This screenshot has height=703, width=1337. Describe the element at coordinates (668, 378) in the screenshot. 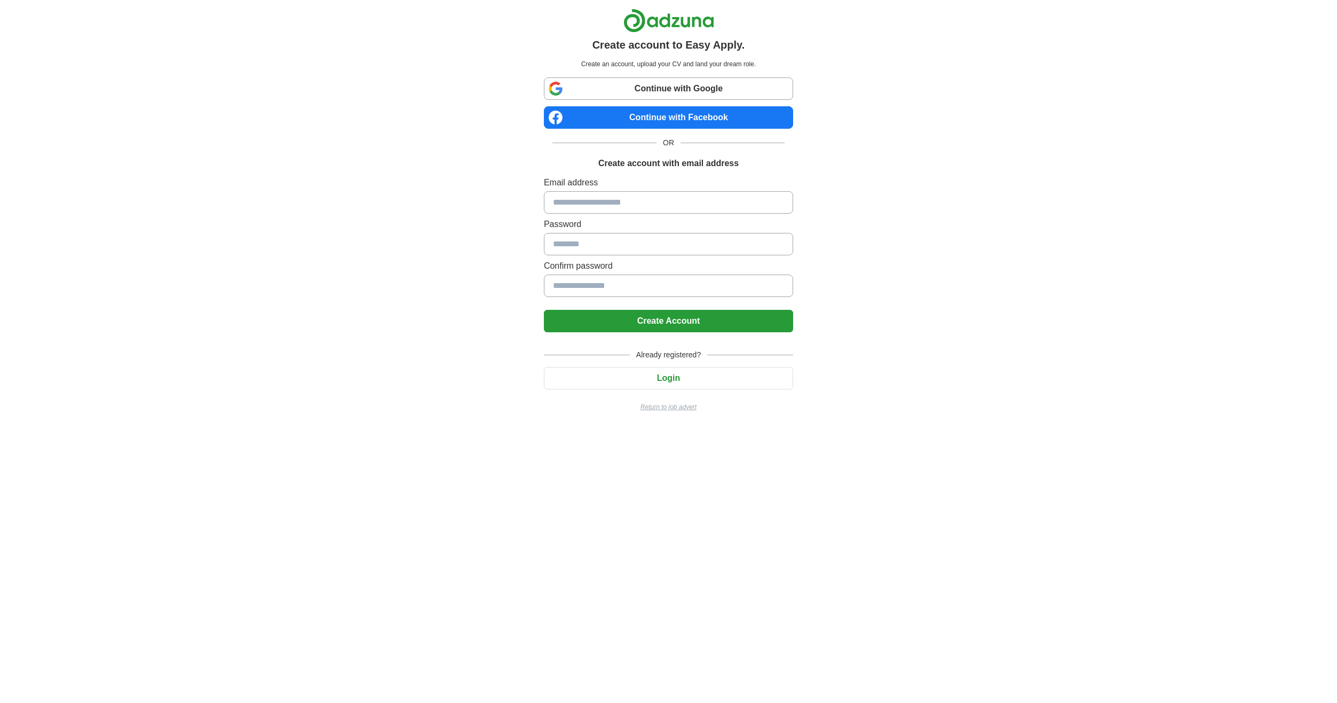

I see `button: Login` at that location.